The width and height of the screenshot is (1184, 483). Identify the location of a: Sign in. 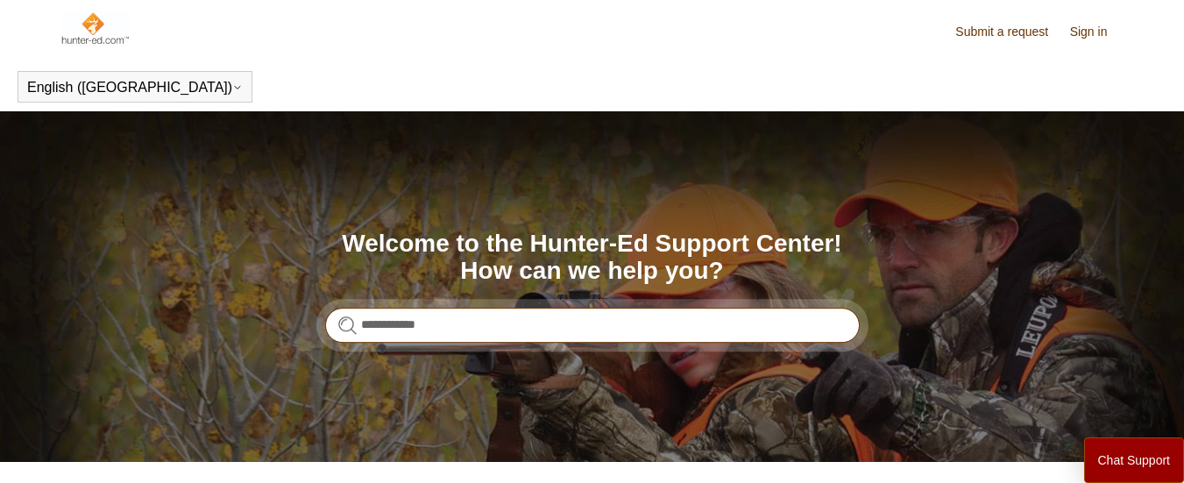
(1097, 32).